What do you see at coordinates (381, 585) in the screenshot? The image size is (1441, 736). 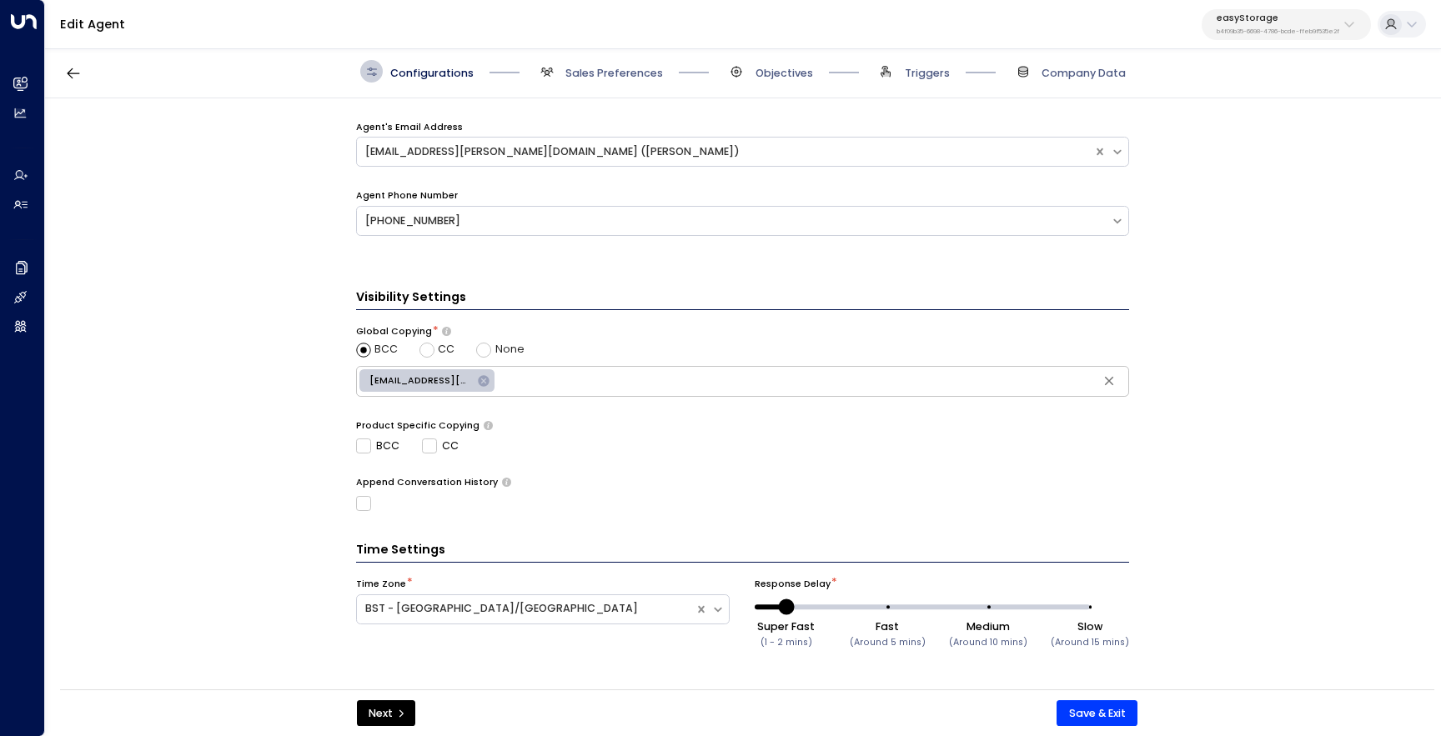 I see `label: Time Zone` at bounding box center [381, 585].